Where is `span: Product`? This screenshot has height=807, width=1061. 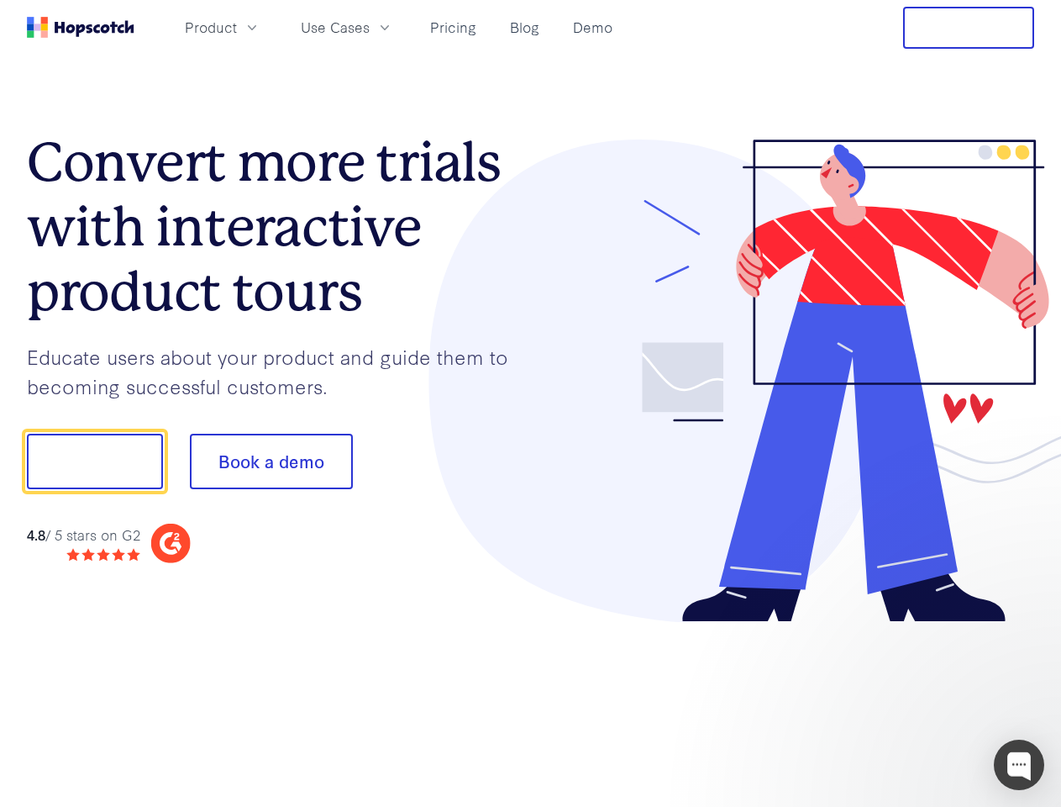 span: Product is located at coordinates (211, 27).